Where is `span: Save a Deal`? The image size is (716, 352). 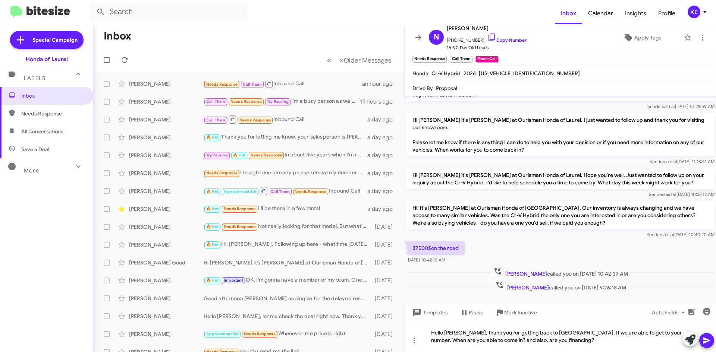
span: Save a Deal is located at coordinates (35, 149).